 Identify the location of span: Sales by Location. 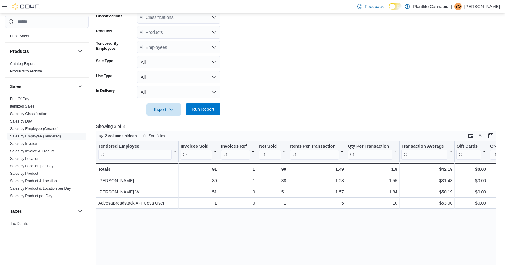
(25, 159).